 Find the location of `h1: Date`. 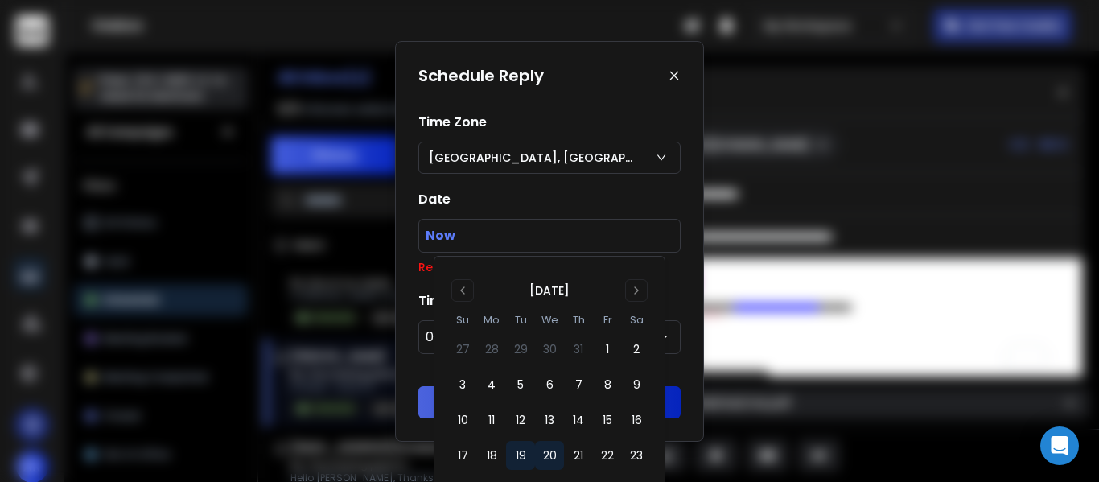

h1: Date is located at coordinates (549, 199).